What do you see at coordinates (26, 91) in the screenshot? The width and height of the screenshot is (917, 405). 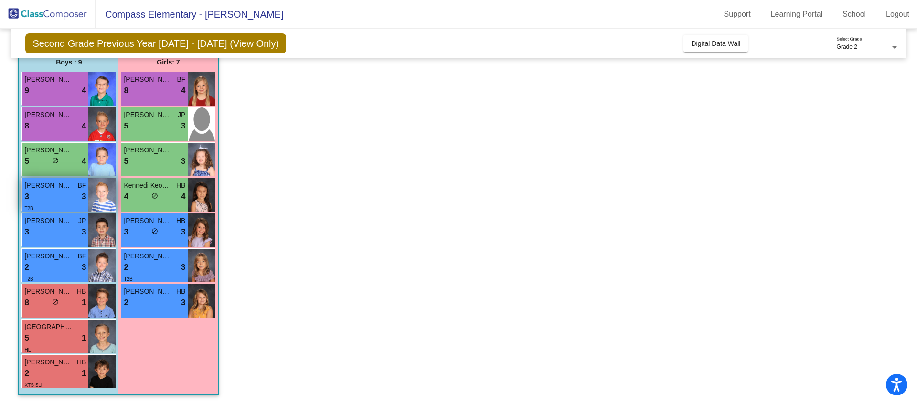 I see `span: 9` at bounding box center [26, 91].